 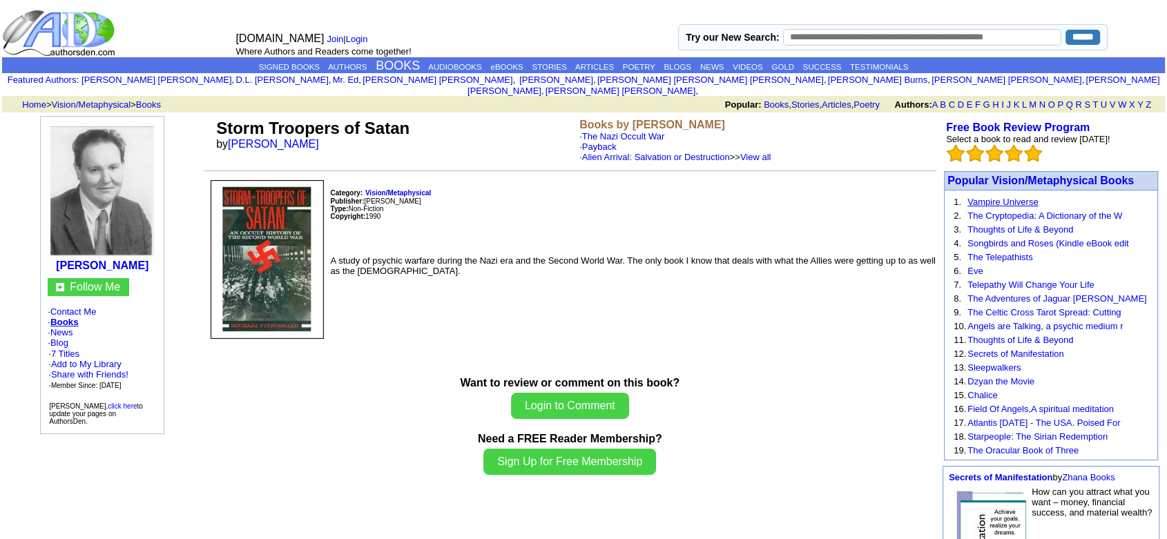 What do you see at coordinates (95, 287) in the screenshot?
I see `a: Follow Me` at bounding box center [95, 287].